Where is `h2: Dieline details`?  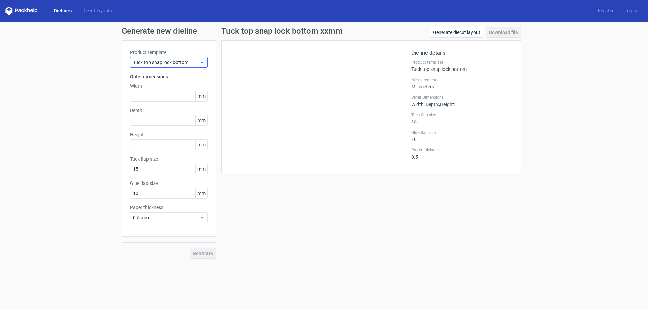
h2: Dieline details is located at coordinates (462, 53).